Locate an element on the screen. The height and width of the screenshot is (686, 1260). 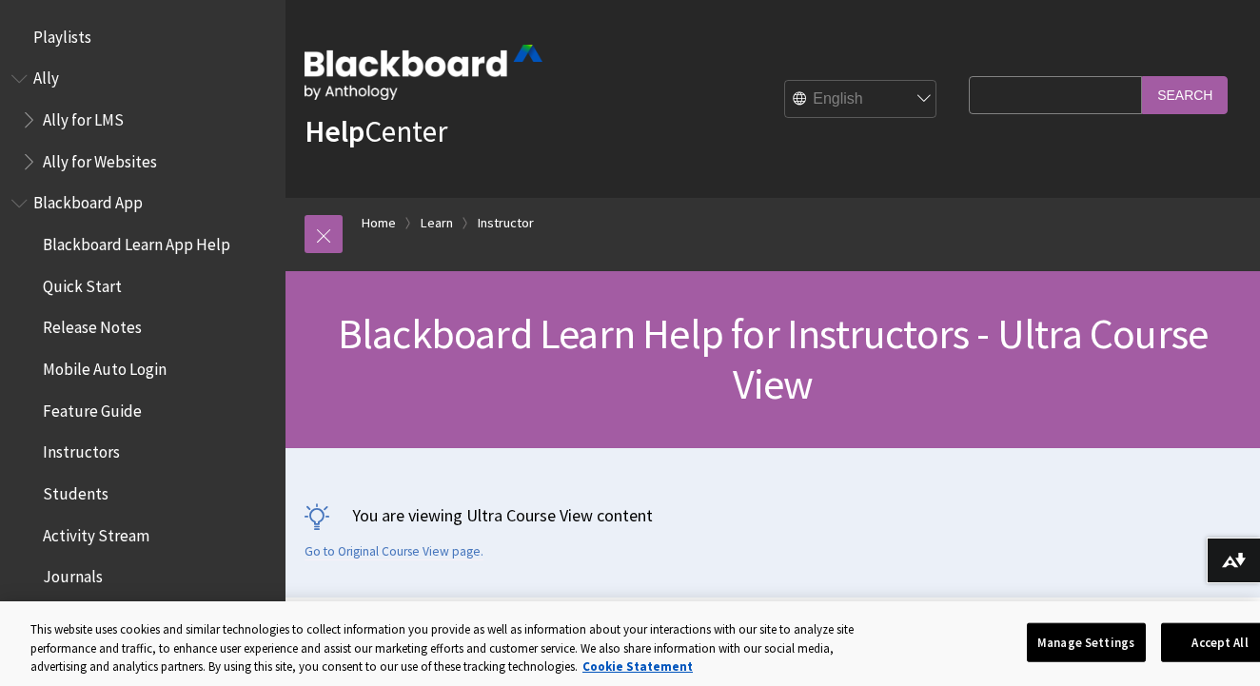
a: HelpCenter is located at coordinates (376, 131).